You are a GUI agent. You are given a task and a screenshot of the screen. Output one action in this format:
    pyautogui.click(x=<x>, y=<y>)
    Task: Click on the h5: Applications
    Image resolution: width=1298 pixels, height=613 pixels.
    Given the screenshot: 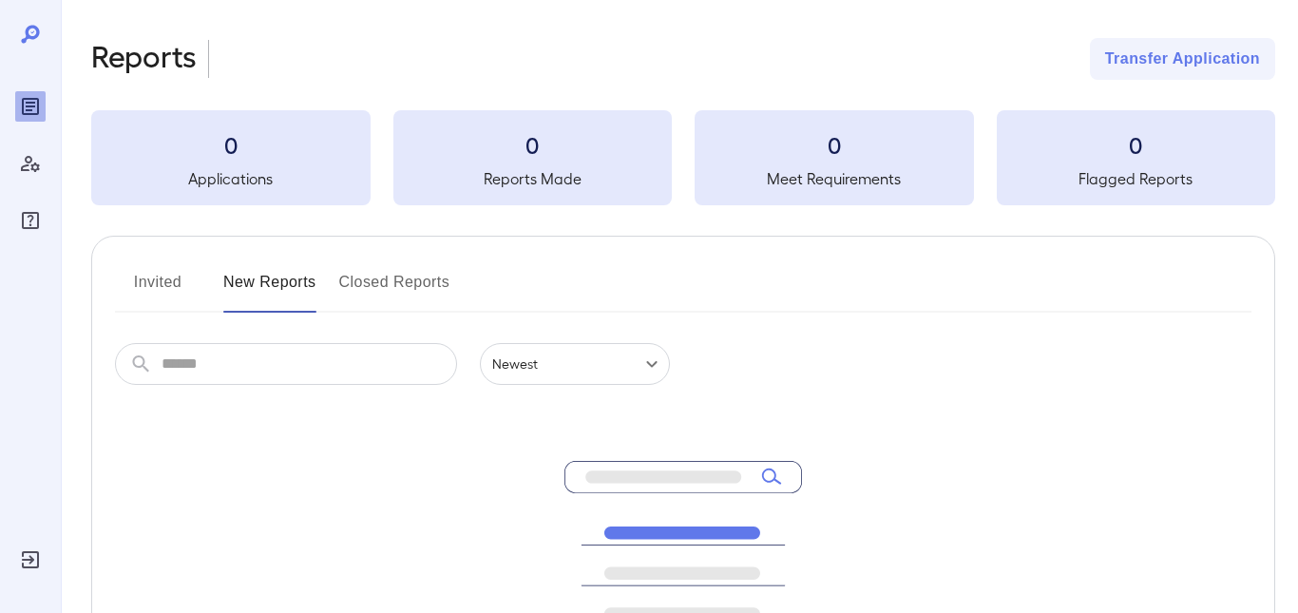 What is the action you would take?
    pyautogui.click(x=231, y=179)
    